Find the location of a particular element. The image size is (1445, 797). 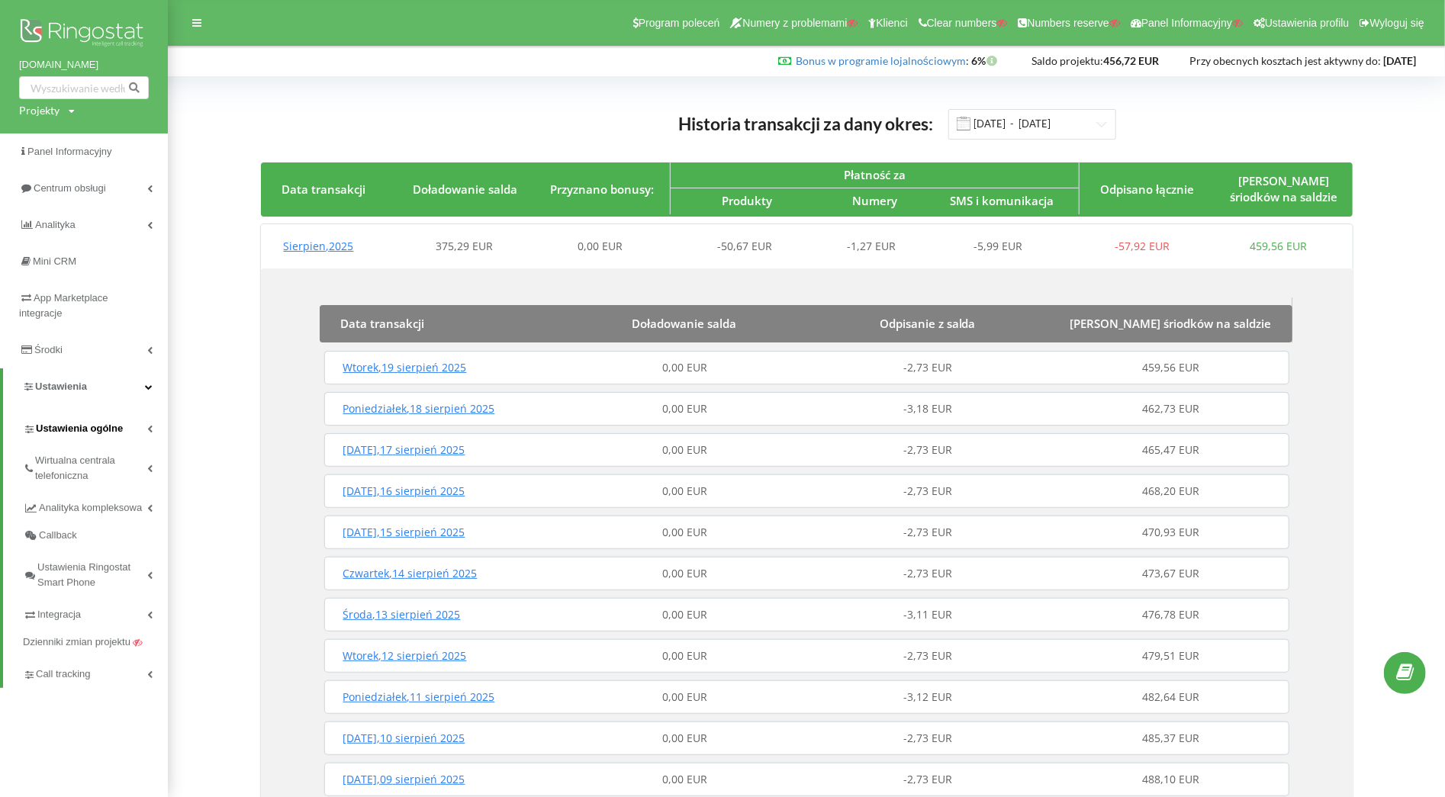

span: Analityka is located at coordinates (55, 224).